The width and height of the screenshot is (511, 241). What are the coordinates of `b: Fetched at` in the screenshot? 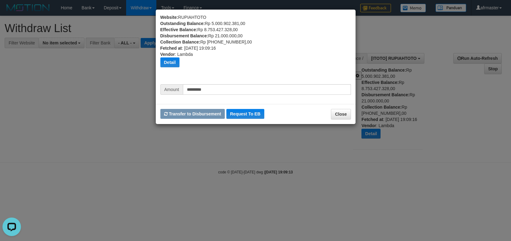 It's located at (171, 48).